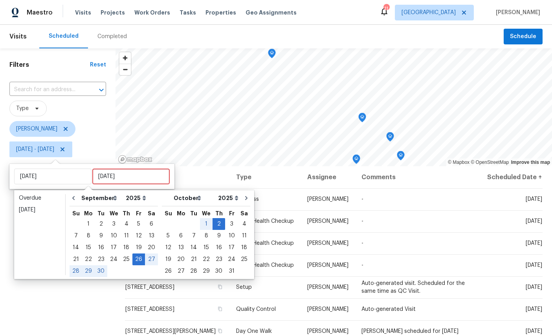 The height and width of the screenshot is (336, 552). What do you see at coordinates (168, 236) in the screenshot?
I see `div: 5` at bounding box center [168, 236].